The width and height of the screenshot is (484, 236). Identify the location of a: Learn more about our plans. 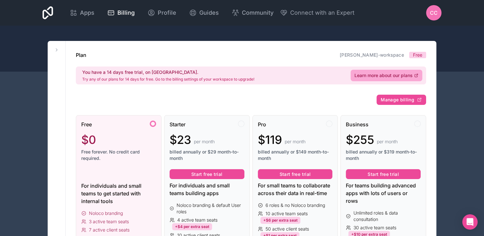
(387, 76).